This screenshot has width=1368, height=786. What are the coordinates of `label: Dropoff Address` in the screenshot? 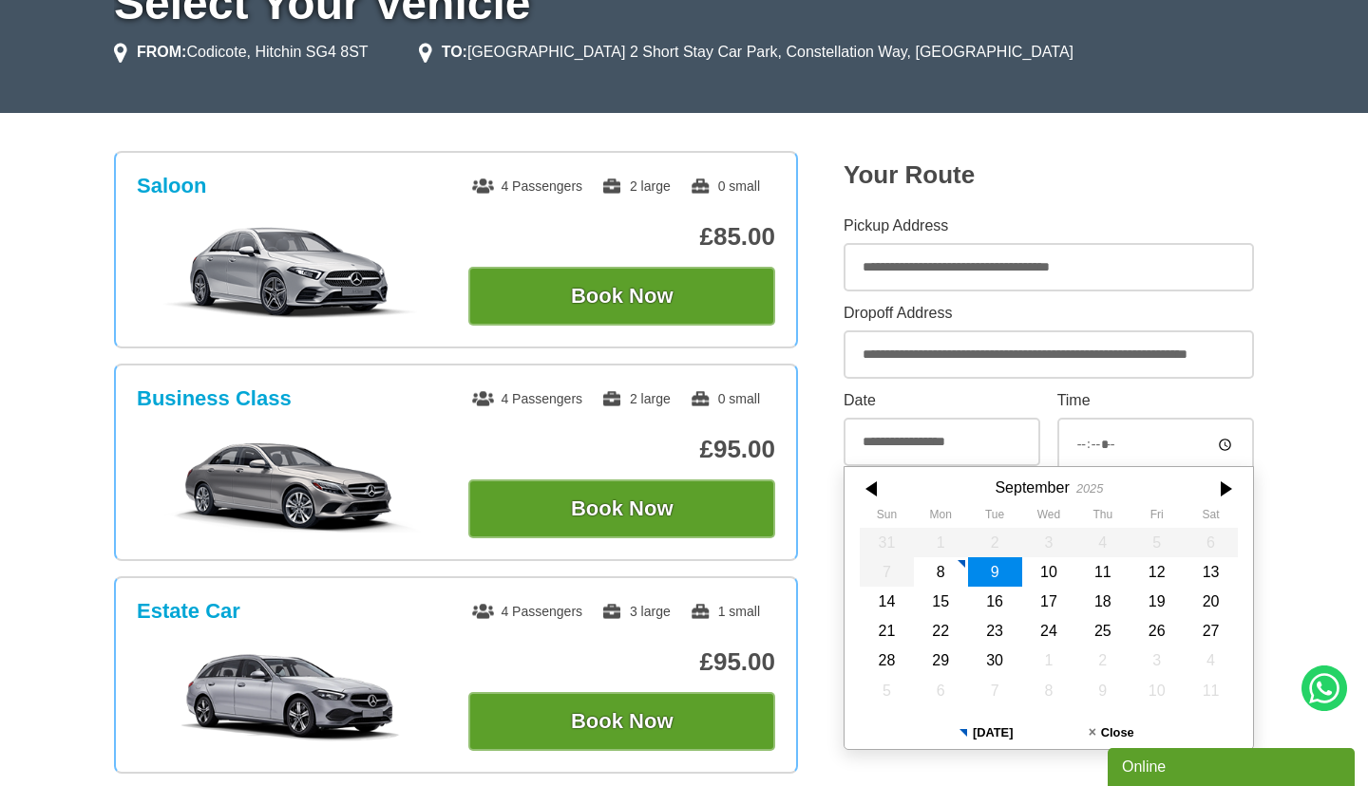 It's located at (1049, 313).